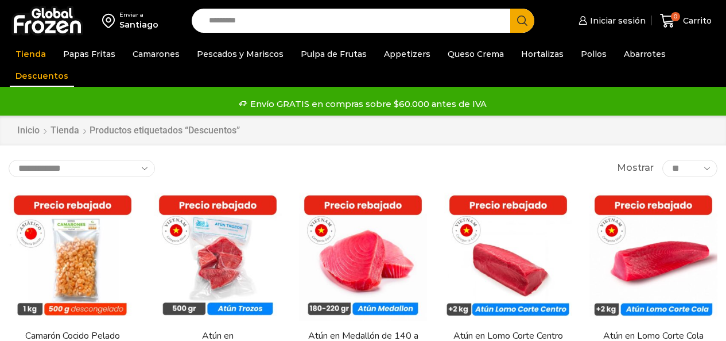 The height and width of the screenshot is (341, 726). Describe the element at coordinates (523, 21) in the screenshot. I see `button: Search button` at that location.